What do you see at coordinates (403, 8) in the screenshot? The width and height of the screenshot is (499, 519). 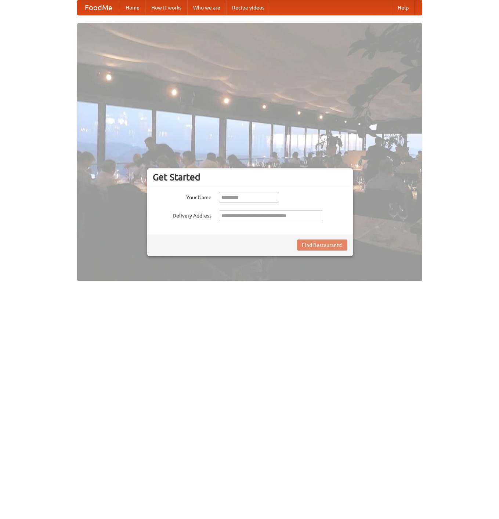 I see `a: Help` at bounding box center [403, 8].